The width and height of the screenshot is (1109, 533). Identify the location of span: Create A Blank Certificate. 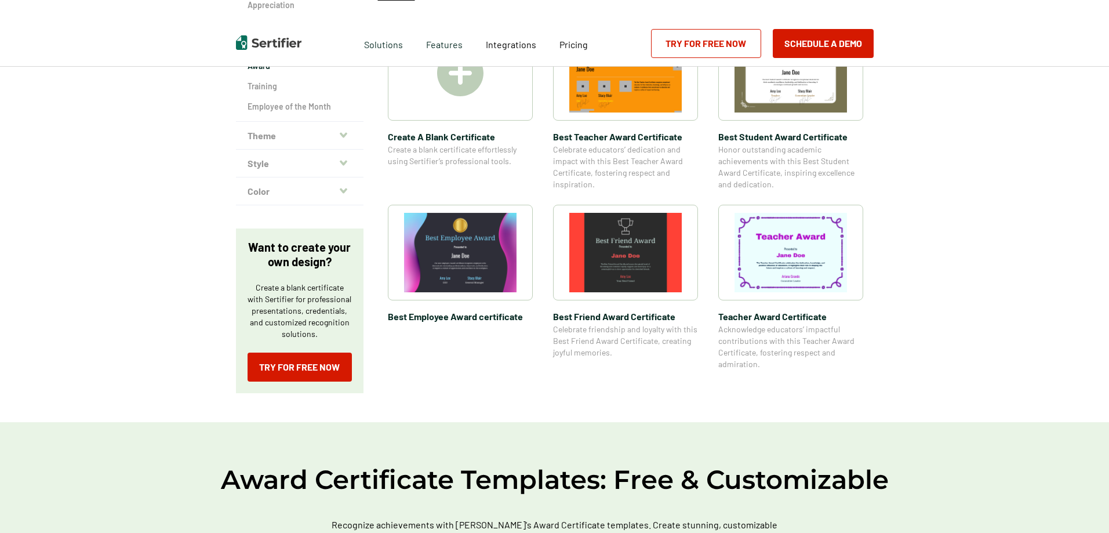
(460, 136).